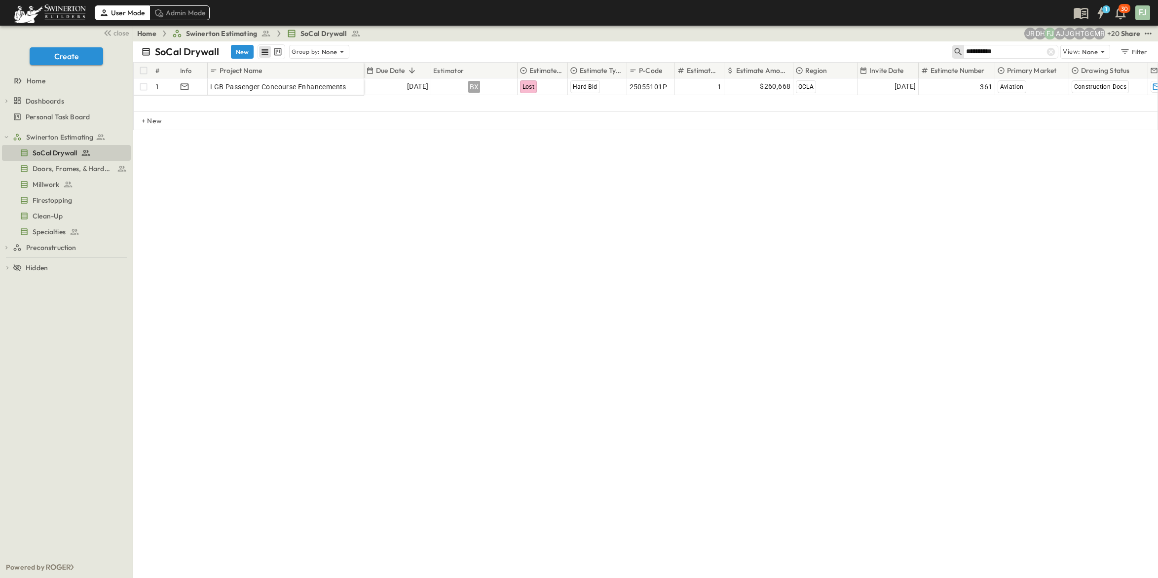 This screenshot has height=578, width=1158. What do you see at coordinates (49, 232) in the screenshot?
I see `span: Specialties` at bounding box center [49, 232].